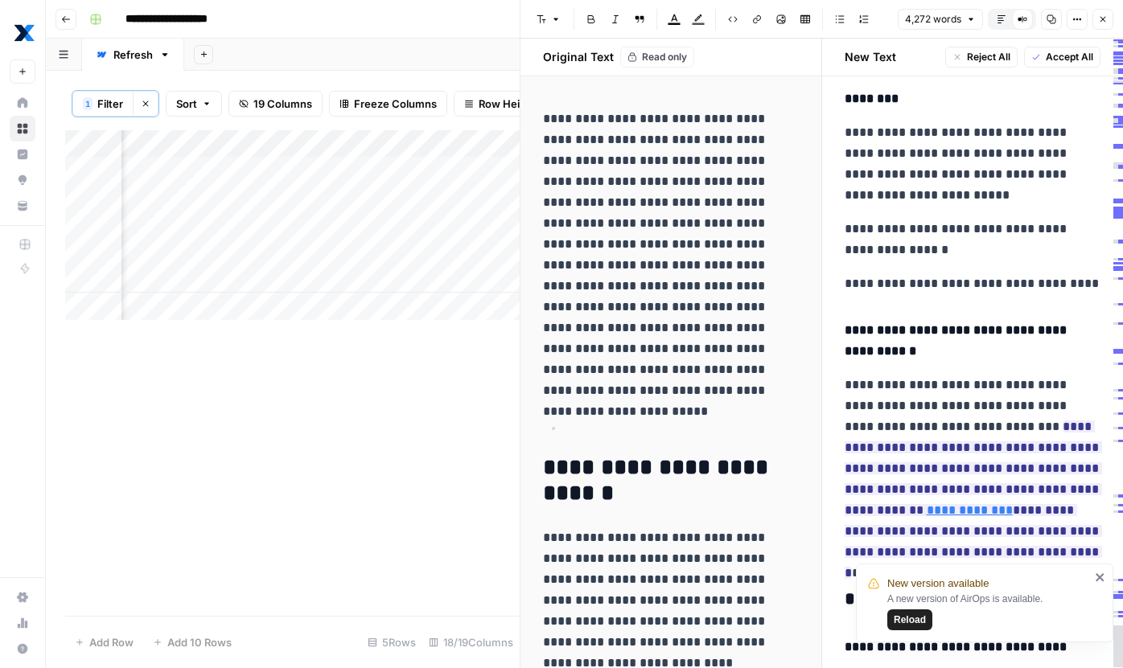 The image size is (1123, 668). Describe the element at coordinates (23, 597) in the screenshot. I see `a: Settings` at that location.